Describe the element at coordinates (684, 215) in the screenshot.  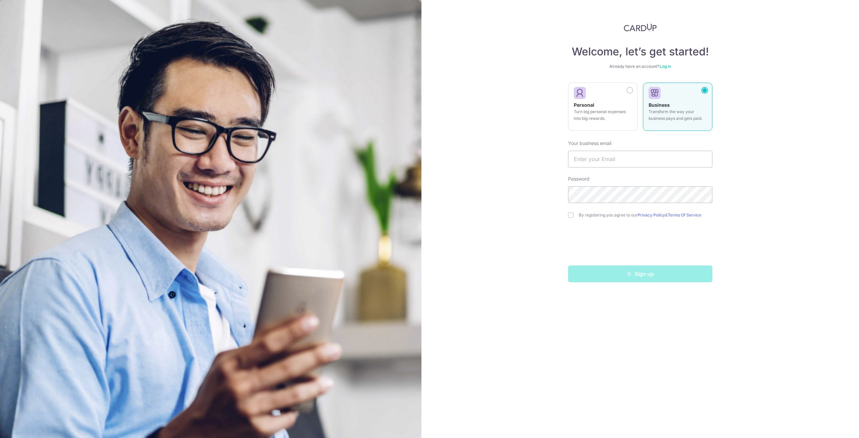
I see `a: Terms Of Service` at that location.